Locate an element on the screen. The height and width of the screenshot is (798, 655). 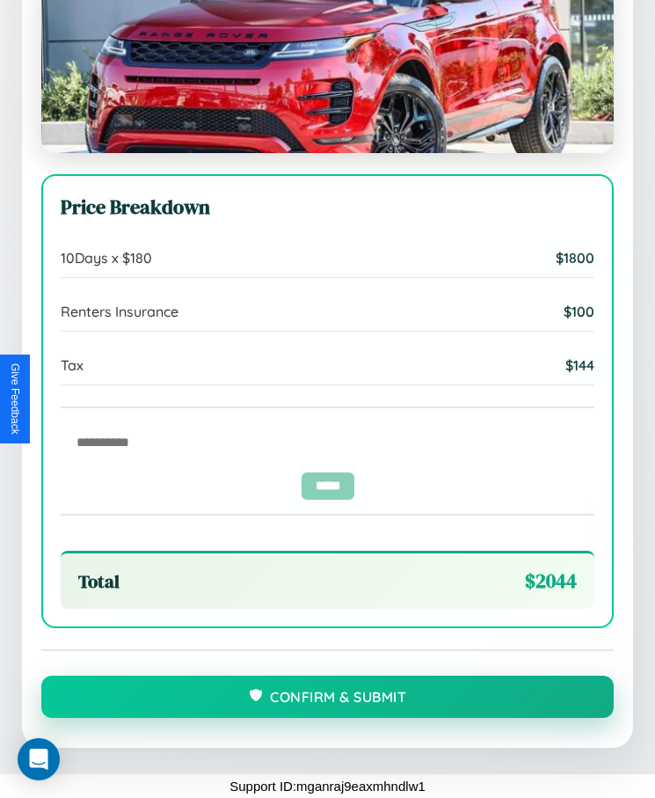
div: Open Intercom Messenger is located at coordinates (39, 759).